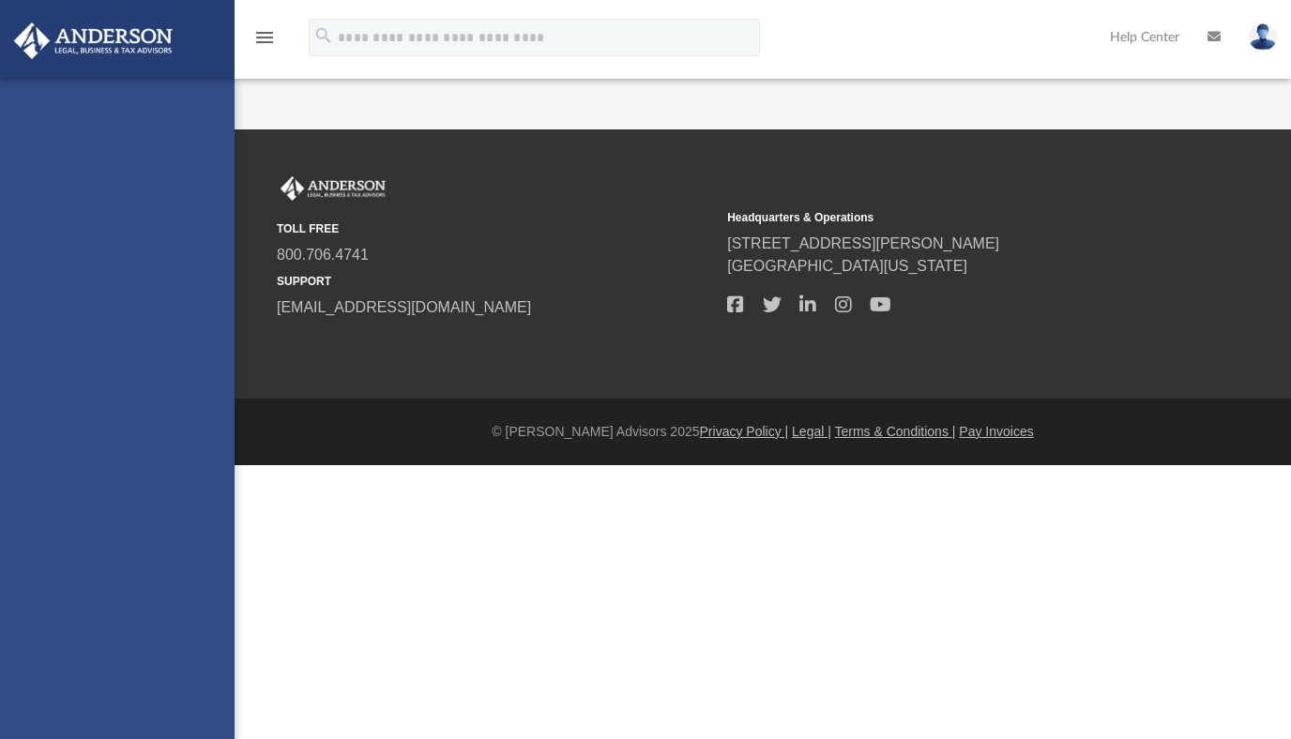 Image resolution: width=1291 pixels, height=739 pixels. Describe the element at coordinates (324, 36) in the screenshot. I see `i: search` at that location.